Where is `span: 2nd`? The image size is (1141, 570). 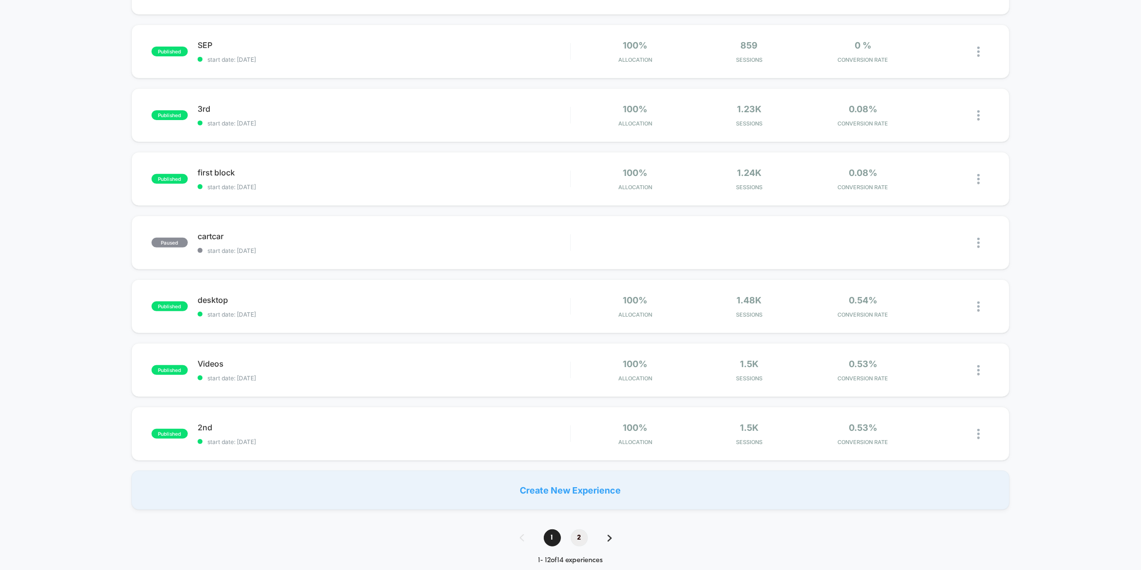
span: 2nd is located at coordinates (384, 428).